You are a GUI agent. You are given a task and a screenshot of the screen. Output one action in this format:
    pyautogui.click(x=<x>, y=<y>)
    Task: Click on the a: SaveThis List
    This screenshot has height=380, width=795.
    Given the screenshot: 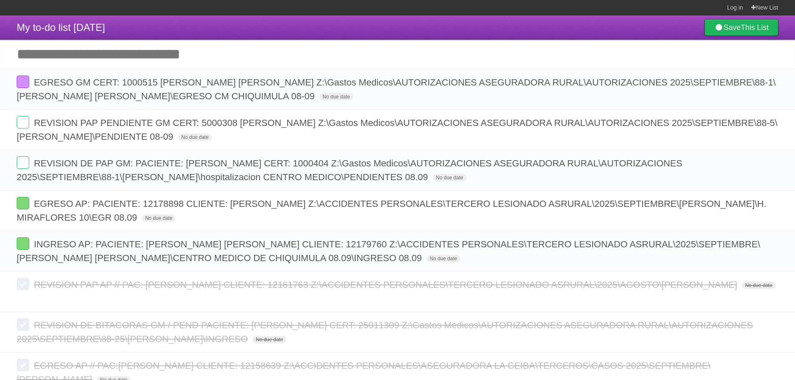 What is the action you would take?
    pyautogui.click(x=742, y=28)
    